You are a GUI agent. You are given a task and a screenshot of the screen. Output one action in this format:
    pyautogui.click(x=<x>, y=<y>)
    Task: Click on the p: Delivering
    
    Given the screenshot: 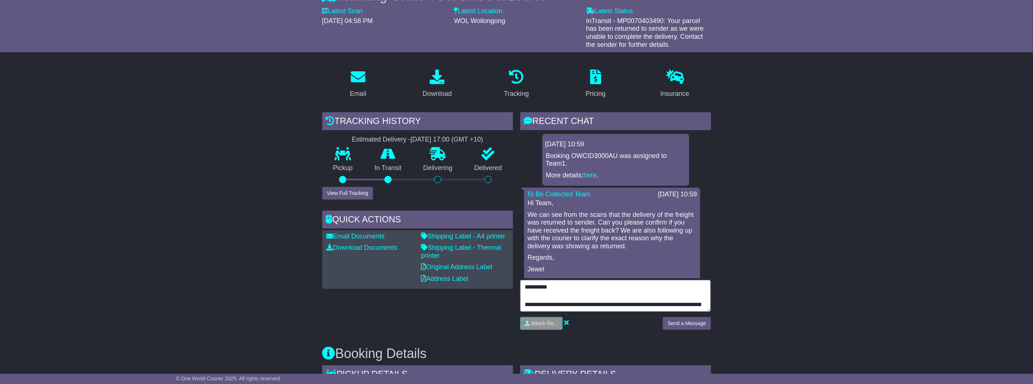 What is the action you would take?
    pyautogui.click(x=438, y=168)
    